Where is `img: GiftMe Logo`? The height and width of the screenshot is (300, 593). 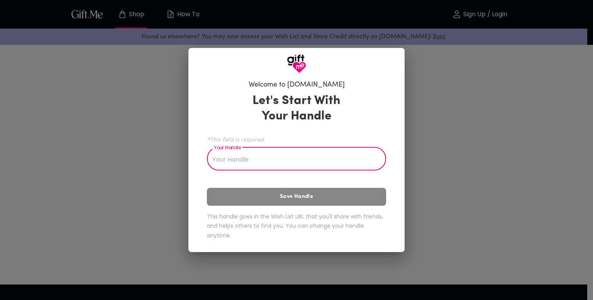 img: GiftMe Logo is located at coordinates (297, 64).